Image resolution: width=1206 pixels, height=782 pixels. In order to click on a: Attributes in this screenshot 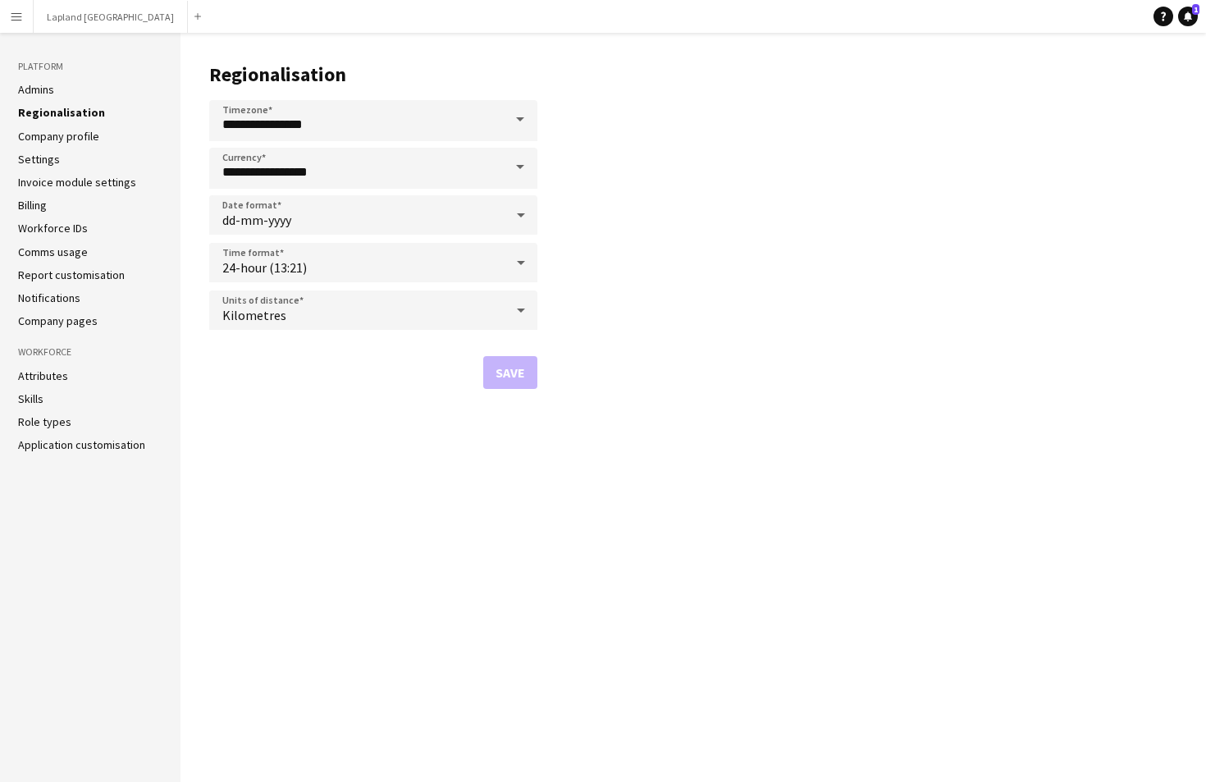, I will do `click(43, 376)`.